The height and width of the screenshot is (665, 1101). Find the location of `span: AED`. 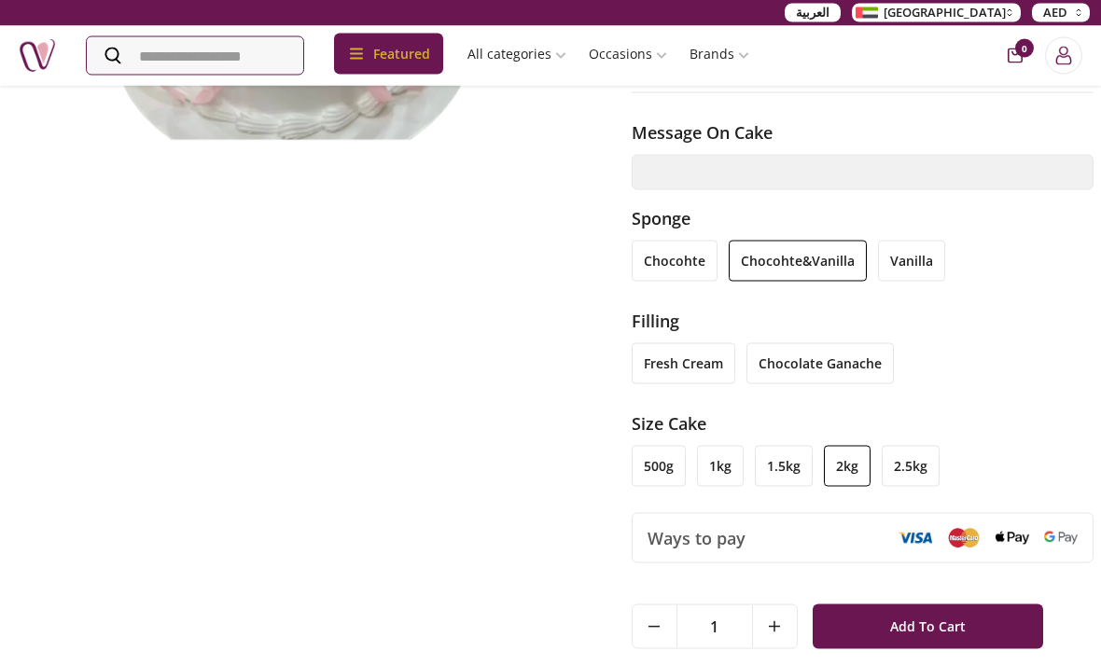

span: AED is located at coordinates (1056, 13).